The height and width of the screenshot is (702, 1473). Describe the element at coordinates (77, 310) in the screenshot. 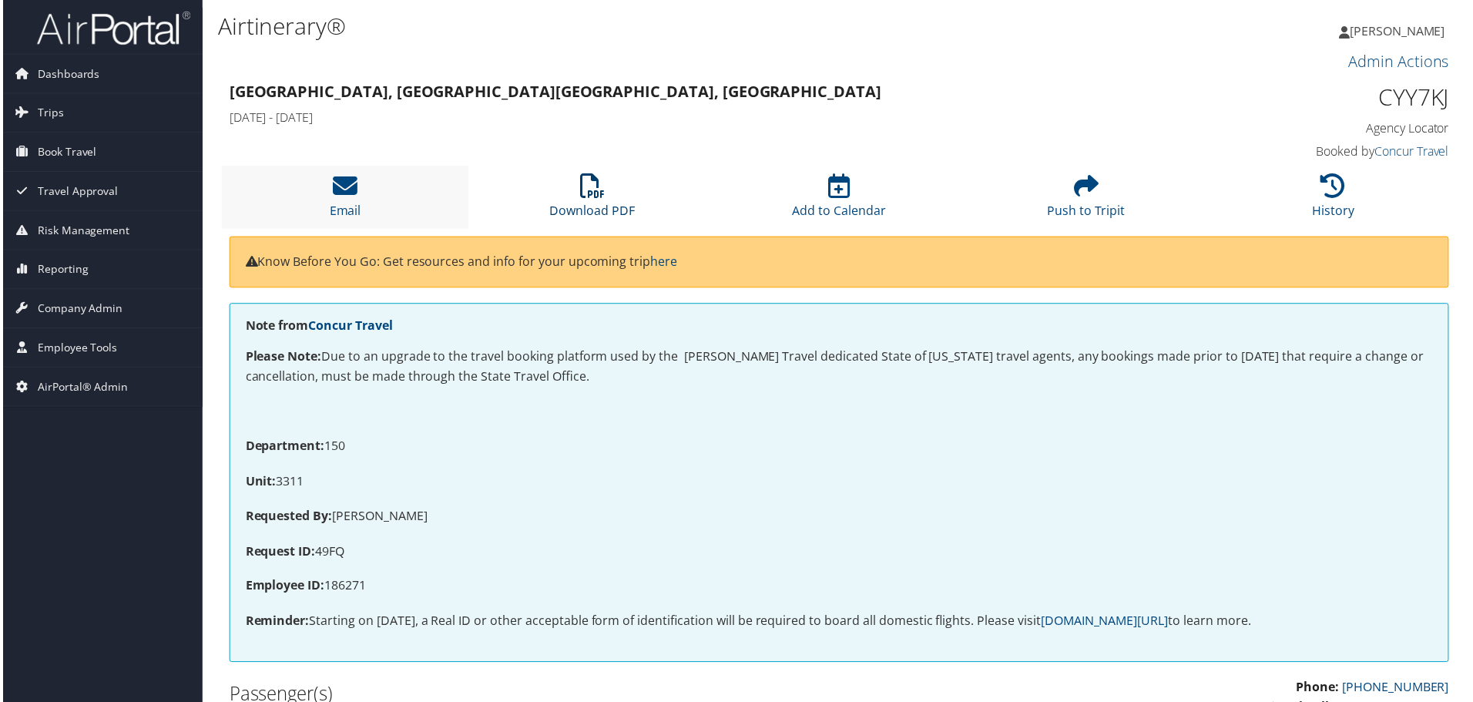

I see `span: Company Admin` at that location.